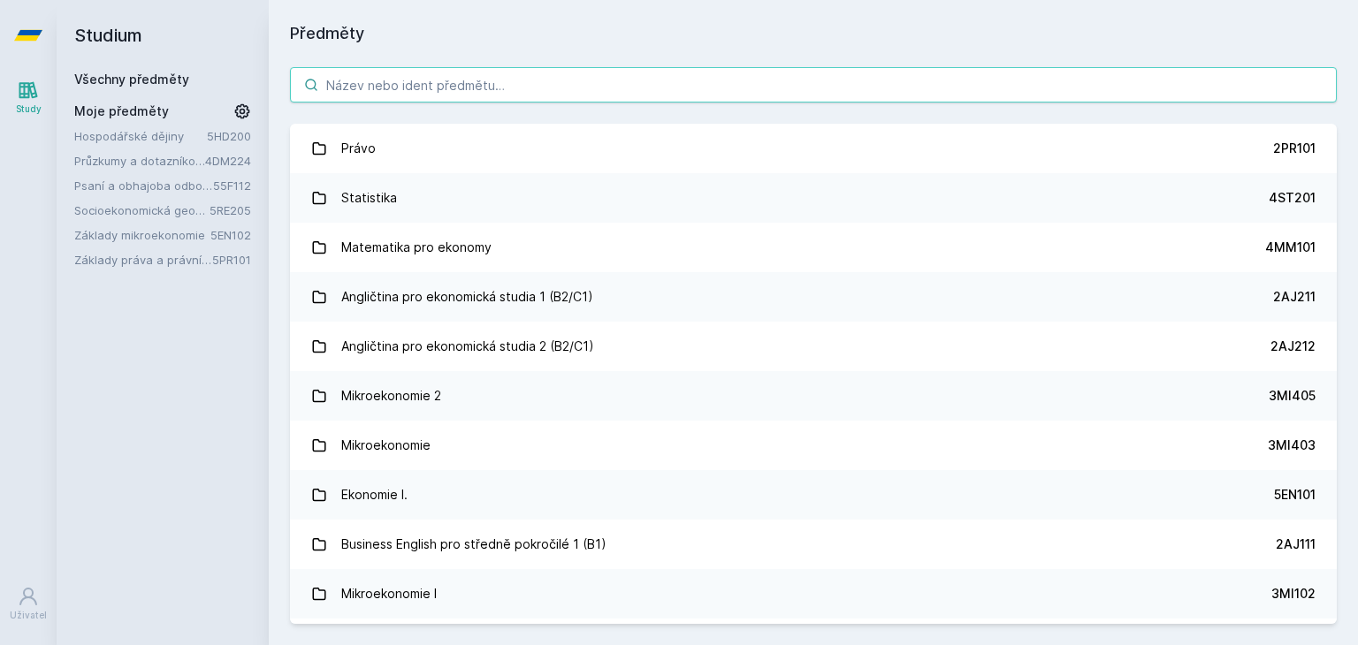 The height and width of the screenshot is (645, 1358). Describe the element at coordinates (28, 109) in the screenshot. I see `div: Study` at that location.